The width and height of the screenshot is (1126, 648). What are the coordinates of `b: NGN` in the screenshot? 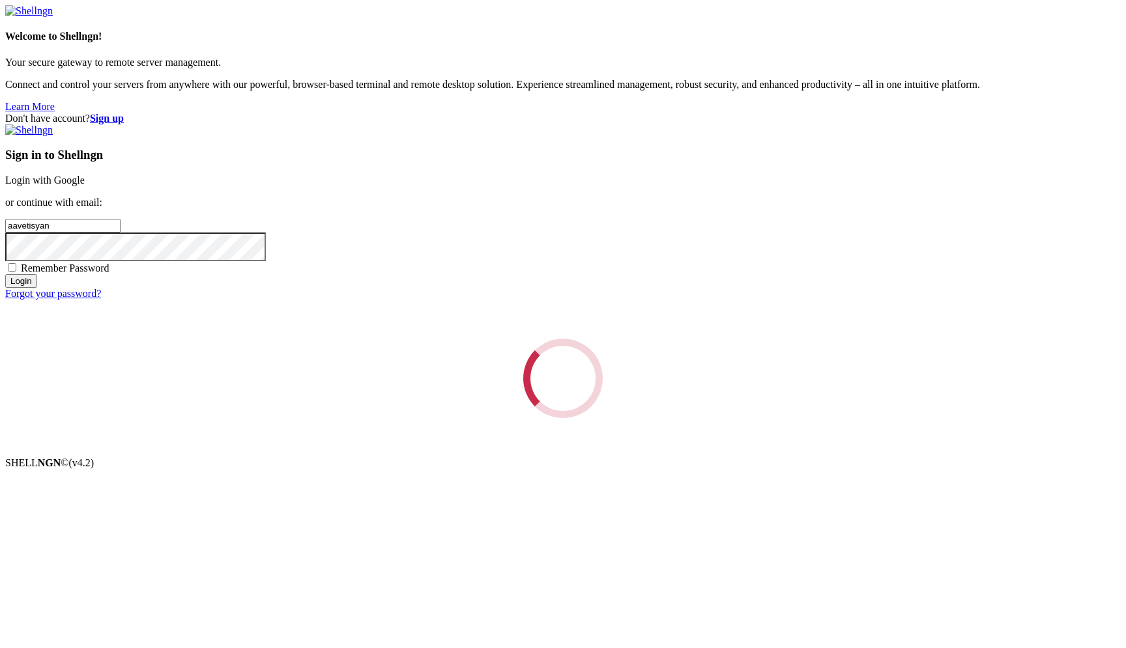 It's located at (50, 462).